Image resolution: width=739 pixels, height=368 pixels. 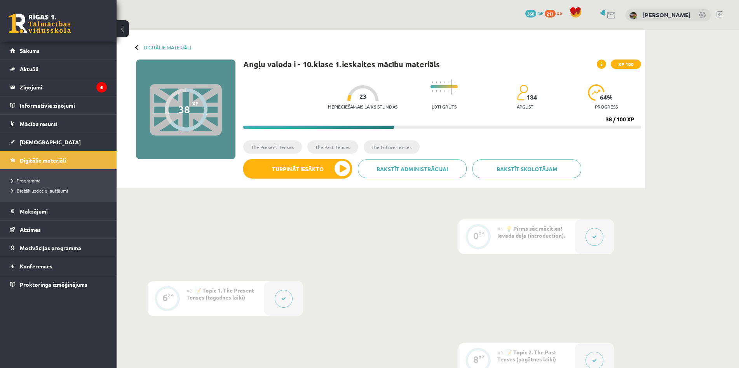 I want to click on button: Turpināt iesākto, so click(x=298, y=169).